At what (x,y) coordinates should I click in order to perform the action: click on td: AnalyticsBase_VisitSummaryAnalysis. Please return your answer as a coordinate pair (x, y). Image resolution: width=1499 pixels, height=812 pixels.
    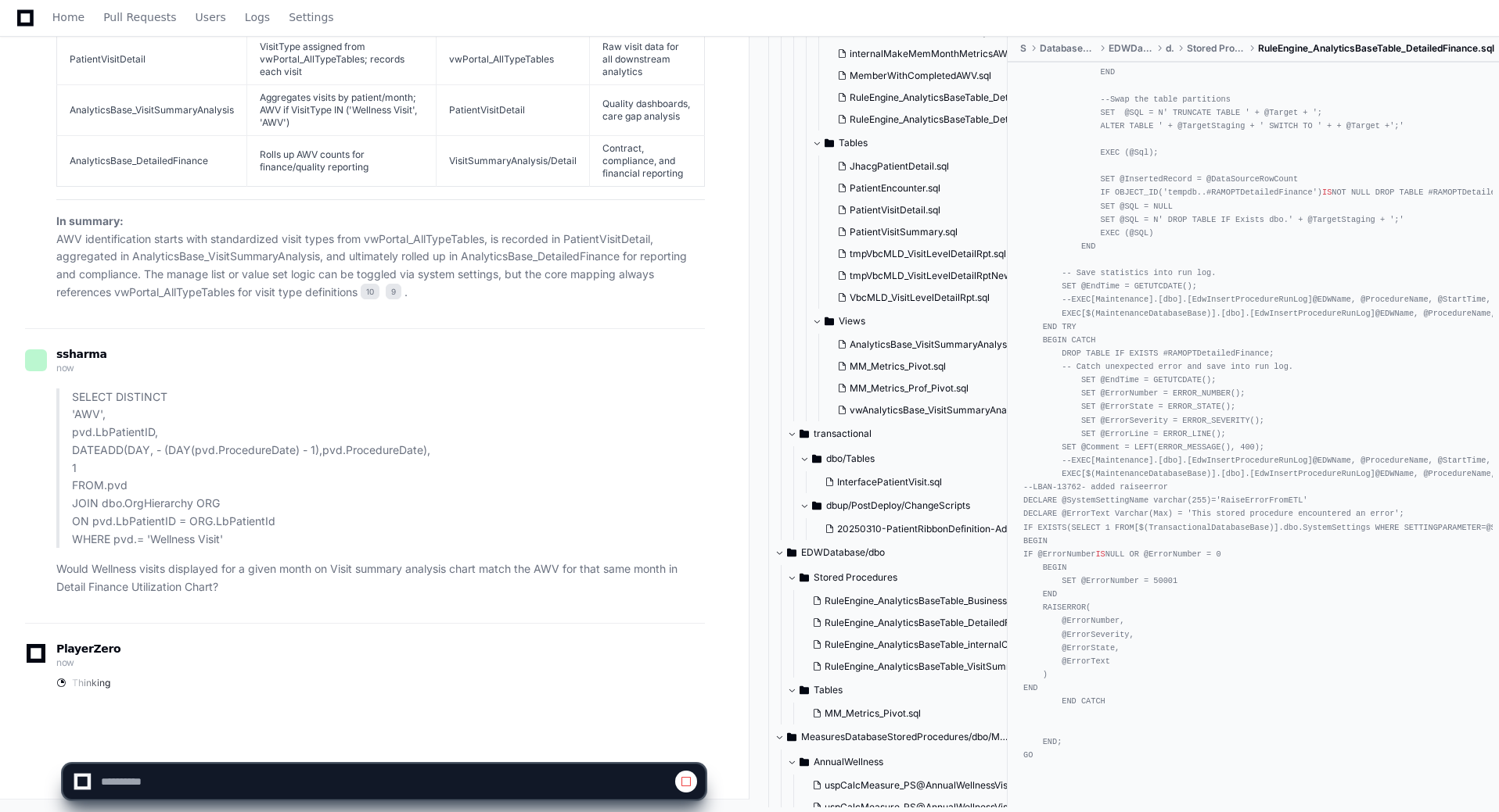
    Looking at the image, I should click on (152, 110).